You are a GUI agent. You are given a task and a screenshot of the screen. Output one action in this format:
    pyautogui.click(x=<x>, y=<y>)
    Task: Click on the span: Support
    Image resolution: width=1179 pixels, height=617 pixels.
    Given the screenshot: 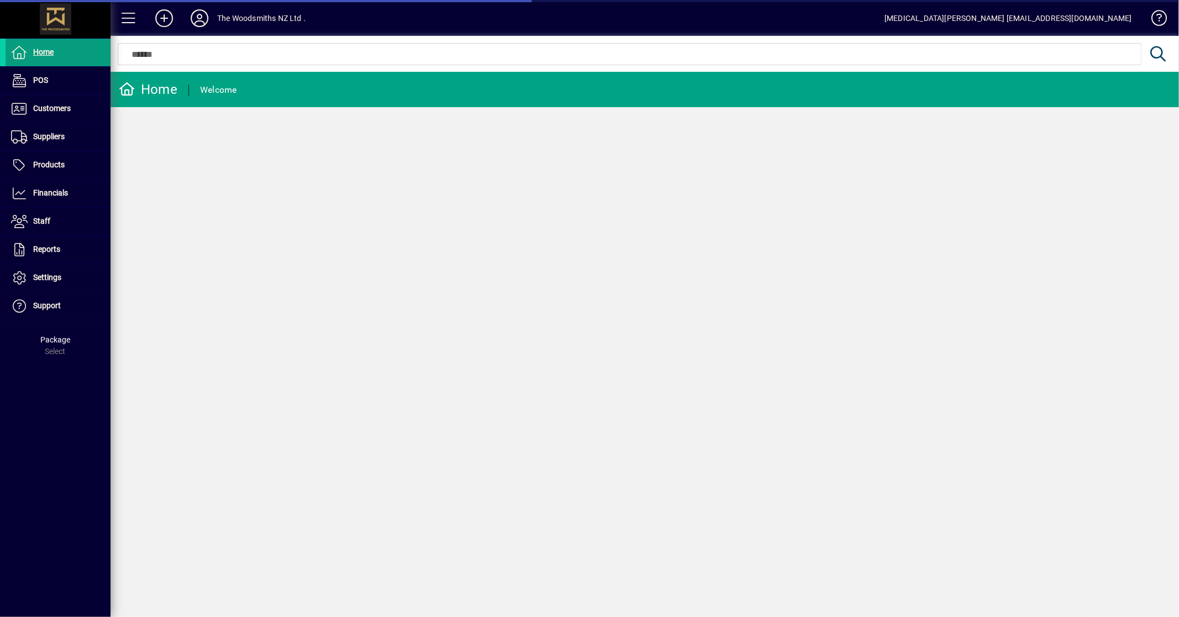 What is the action you would take?
    pyautogui.click(x=47, y=306)
    